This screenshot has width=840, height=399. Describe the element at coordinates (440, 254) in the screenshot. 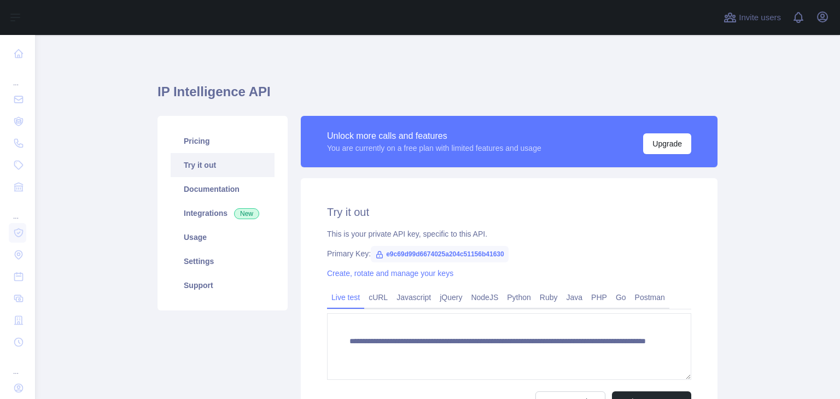

I see `span: e9c69d99d6674025a204c51156b41630` at that location.